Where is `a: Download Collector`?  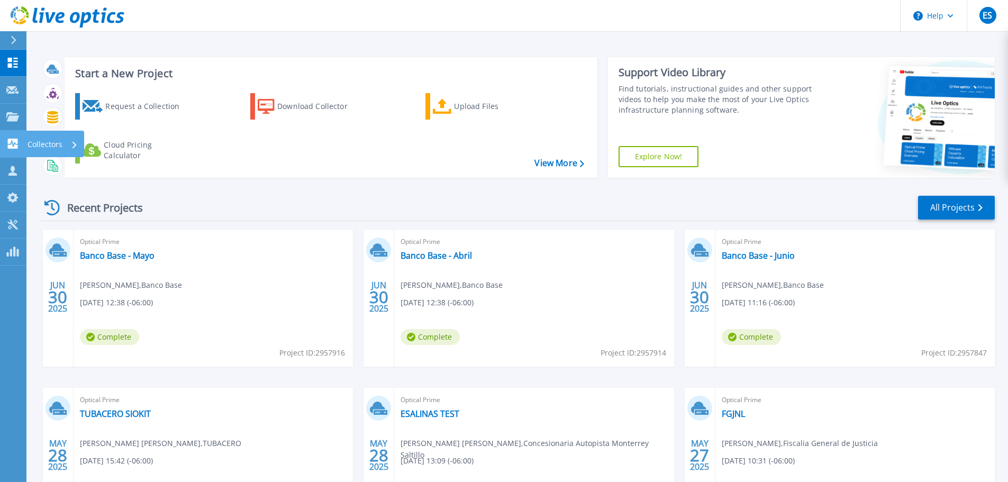 a: Download Collector is located at coordinates (309, 106).